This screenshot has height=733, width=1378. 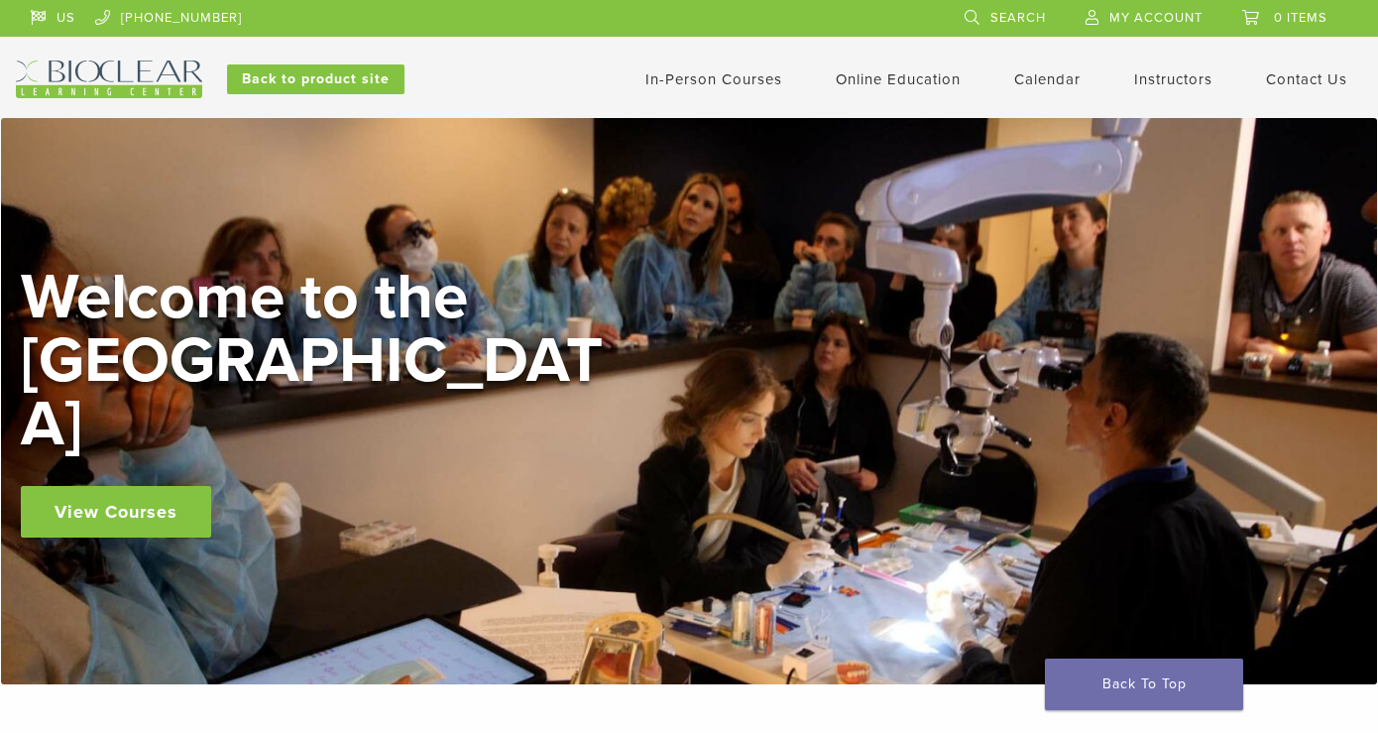 I want to click on span: Search, so click(x=1018, y=18).